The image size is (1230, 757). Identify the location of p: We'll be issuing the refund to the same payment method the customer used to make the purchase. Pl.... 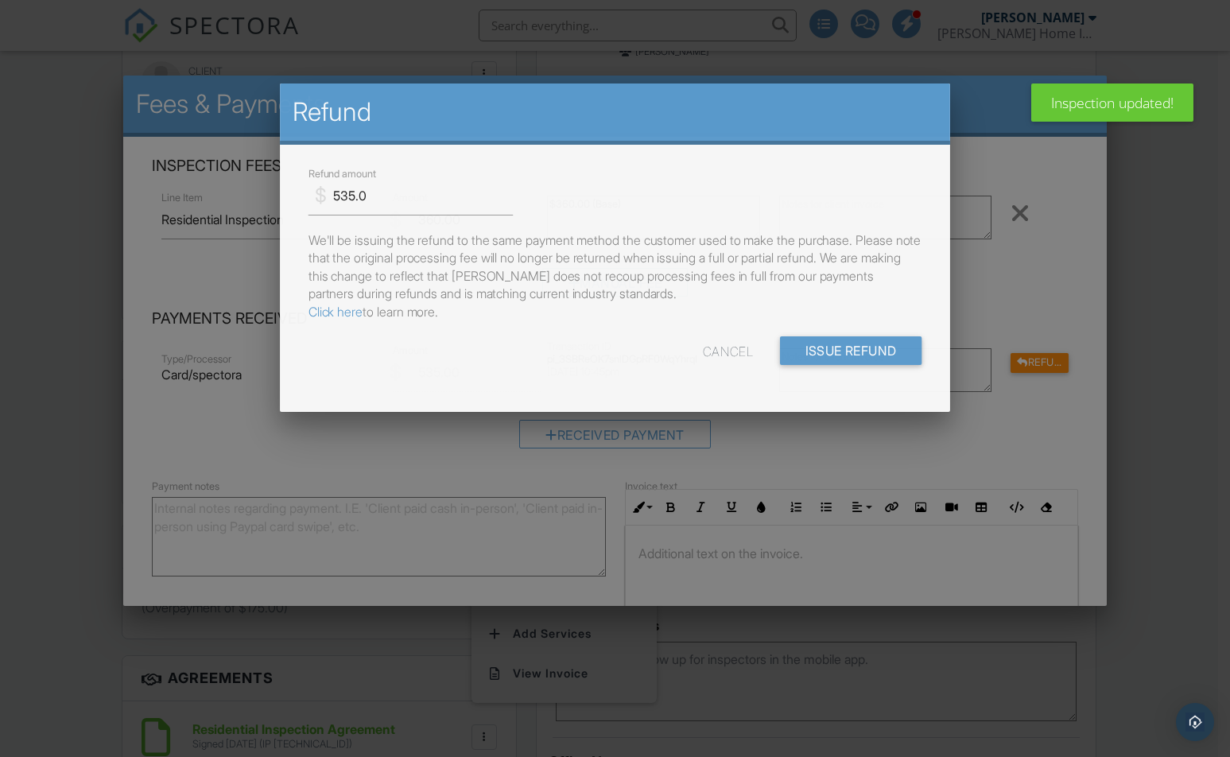
(615, 276).